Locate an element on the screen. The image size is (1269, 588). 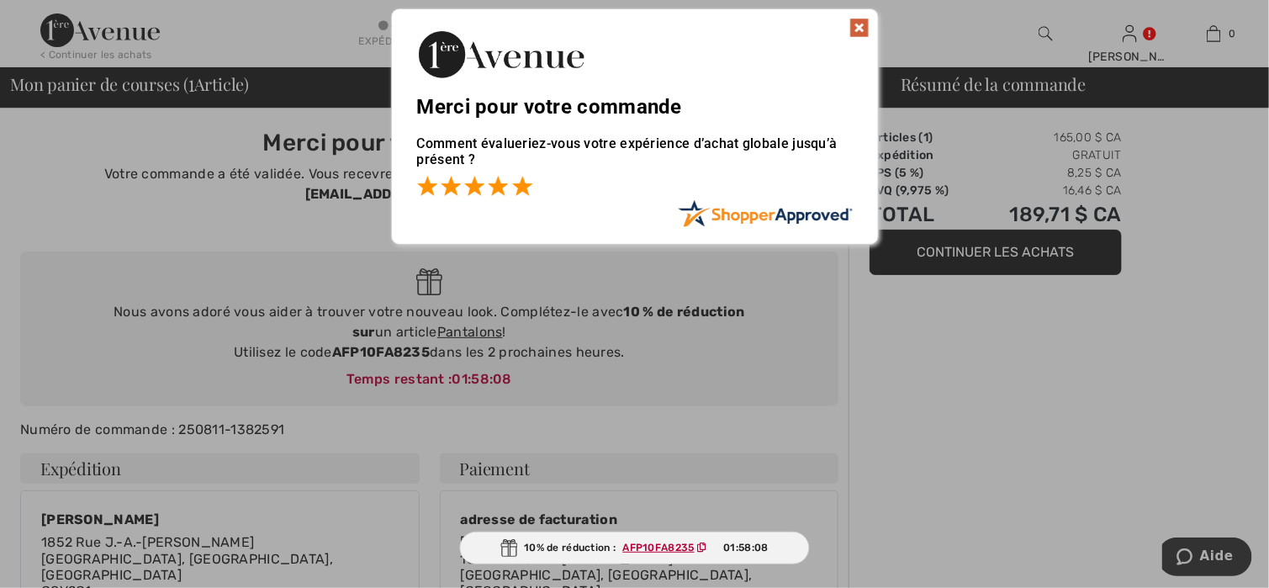
font: 10% de réduction : is located at coordinates (569, 548).